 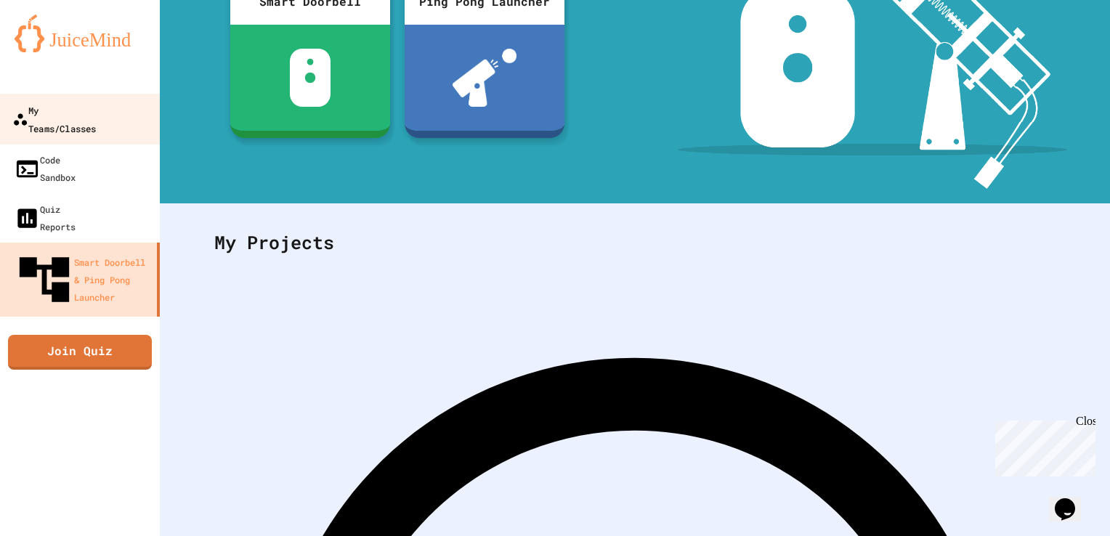 I want to click on img: logo-orange.svg, so click(x=80, y=33).